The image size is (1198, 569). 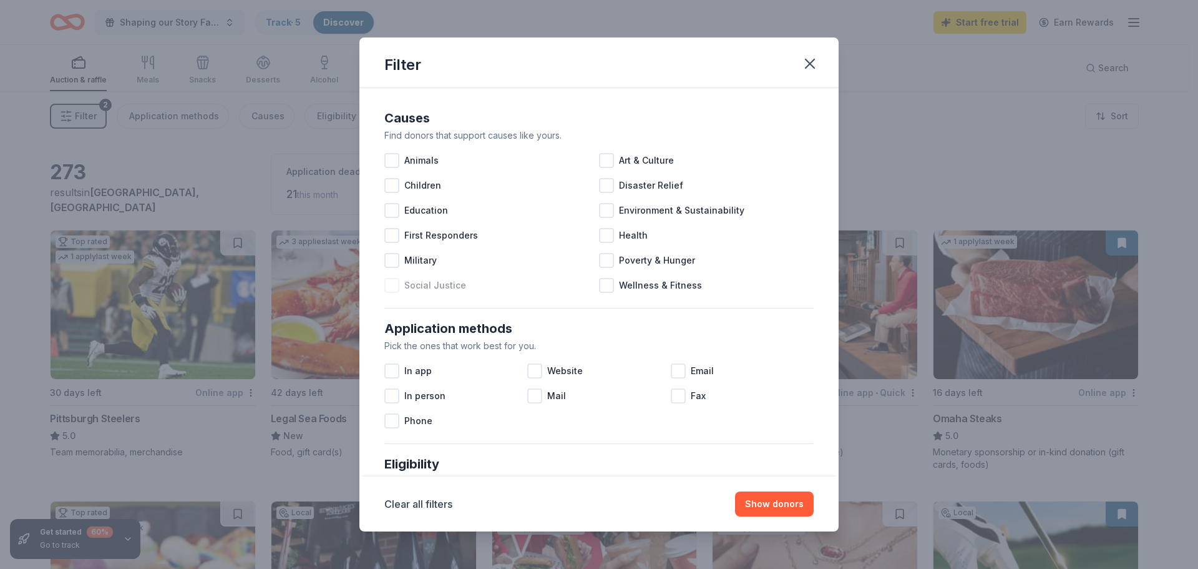 What do you see at coordinates (425, 396) in the screenshot?
I see `span: In person` at bounding box center [425, 396].